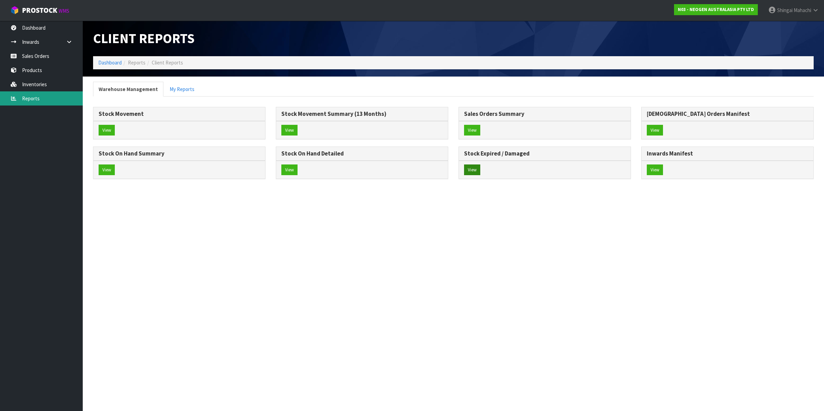 The width and height of the screenshot is (824, 411). What do you see at coordinates (182, 89) in the screenshot?
I see `a: My Reports` at bounding box center [182, 89].